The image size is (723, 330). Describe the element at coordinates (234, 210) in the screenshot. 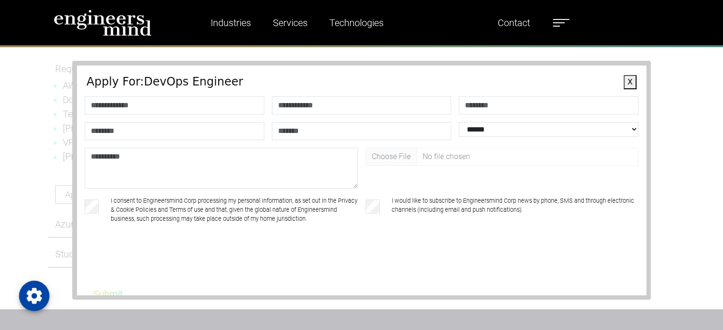

I see `label: I consent to Engineersmind Corp processing my personal information, as set out in the Privacy & C...` at that location.